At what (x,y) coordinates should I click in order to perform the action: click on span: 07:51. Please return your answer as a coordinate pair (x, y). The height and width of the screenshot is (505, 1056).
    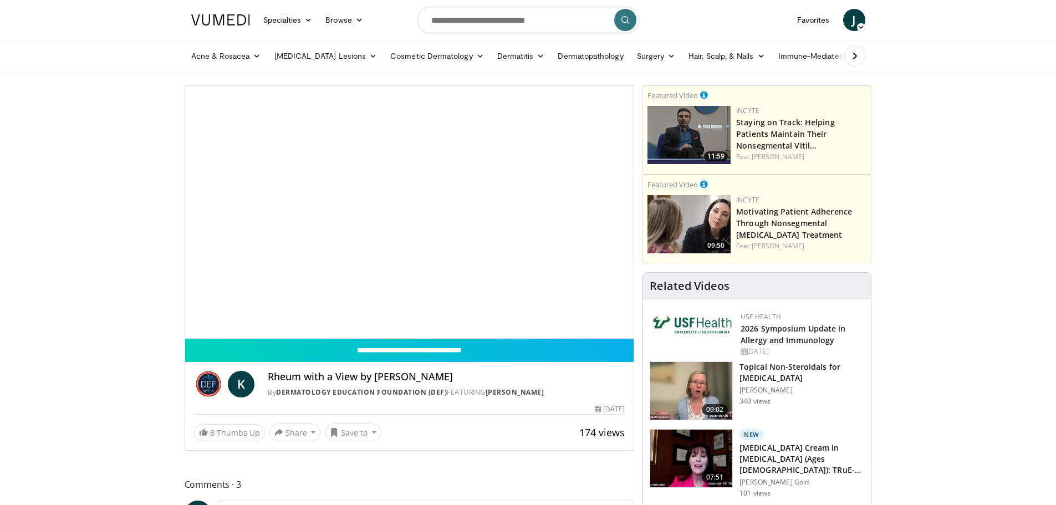
    Looking at the image, I should click on (715, 477).